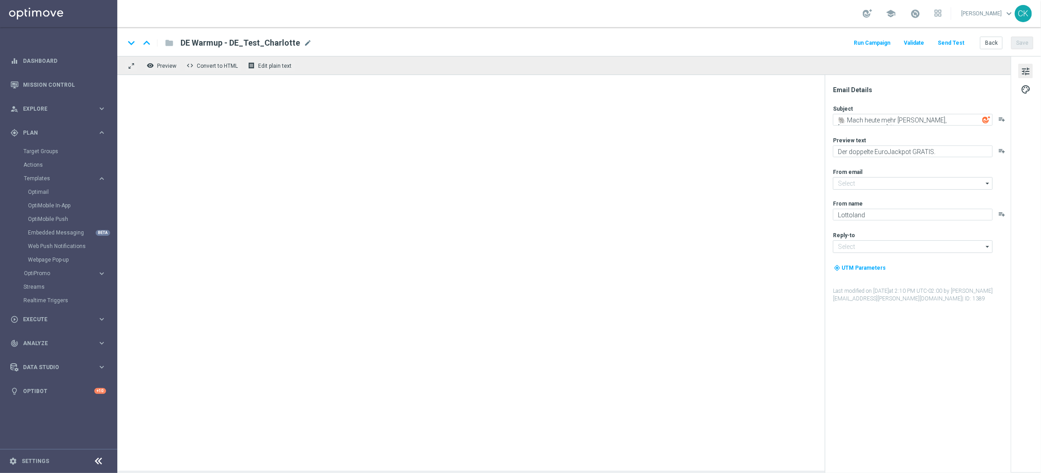  I want to click on span: Execute, so click(60, 319).